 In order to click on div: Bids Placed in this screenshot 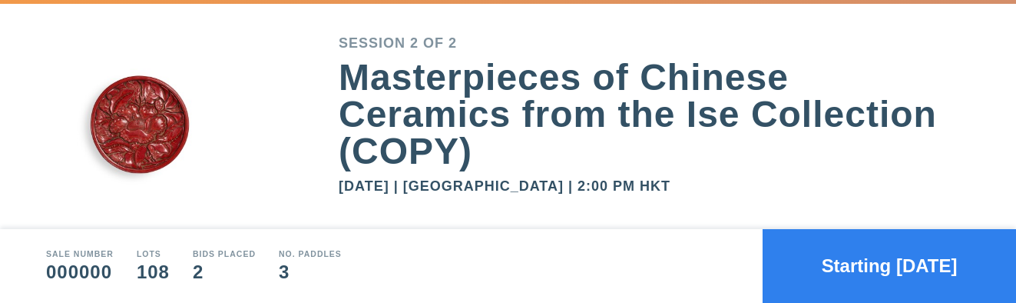, I will do `click(224, 254)`.